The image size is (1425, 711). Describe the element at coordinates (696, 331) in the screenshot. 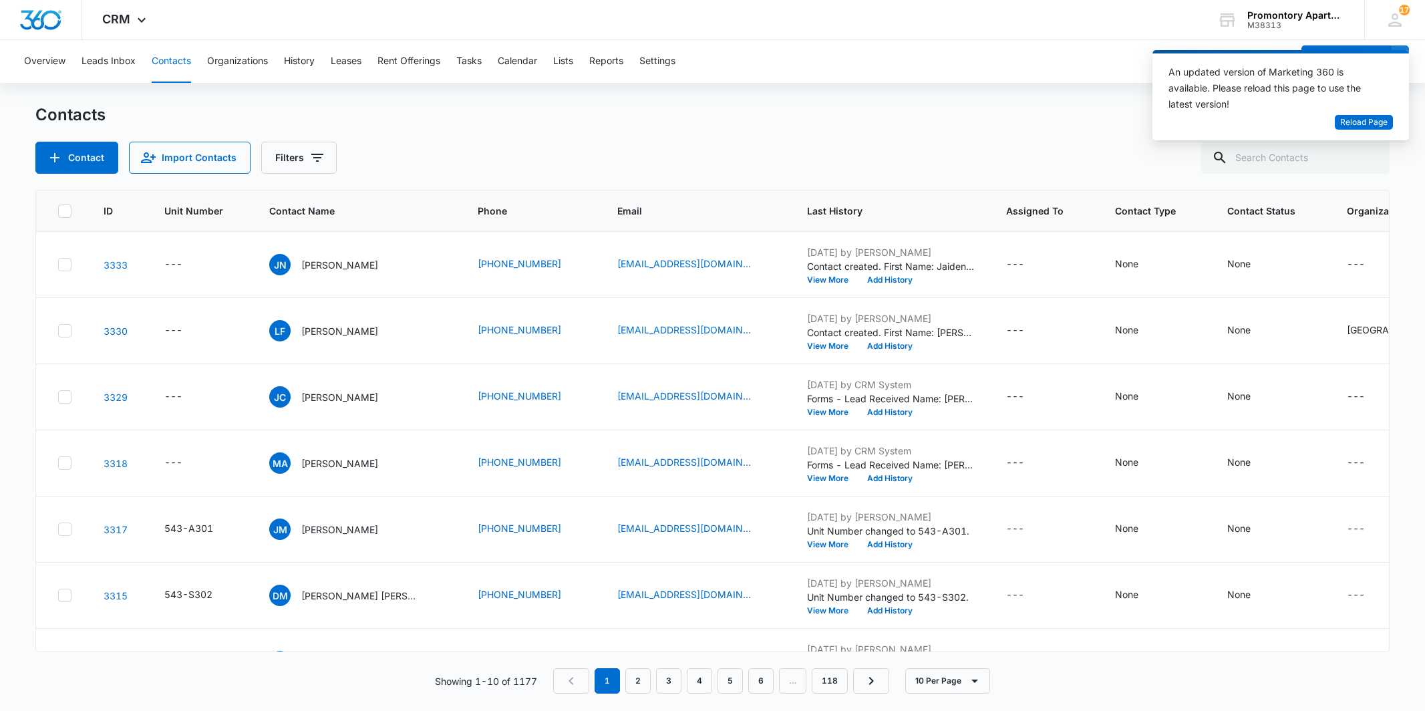

I see `div: Email - boxersrock6@gmail.com - Select to Edit Field` at that location.